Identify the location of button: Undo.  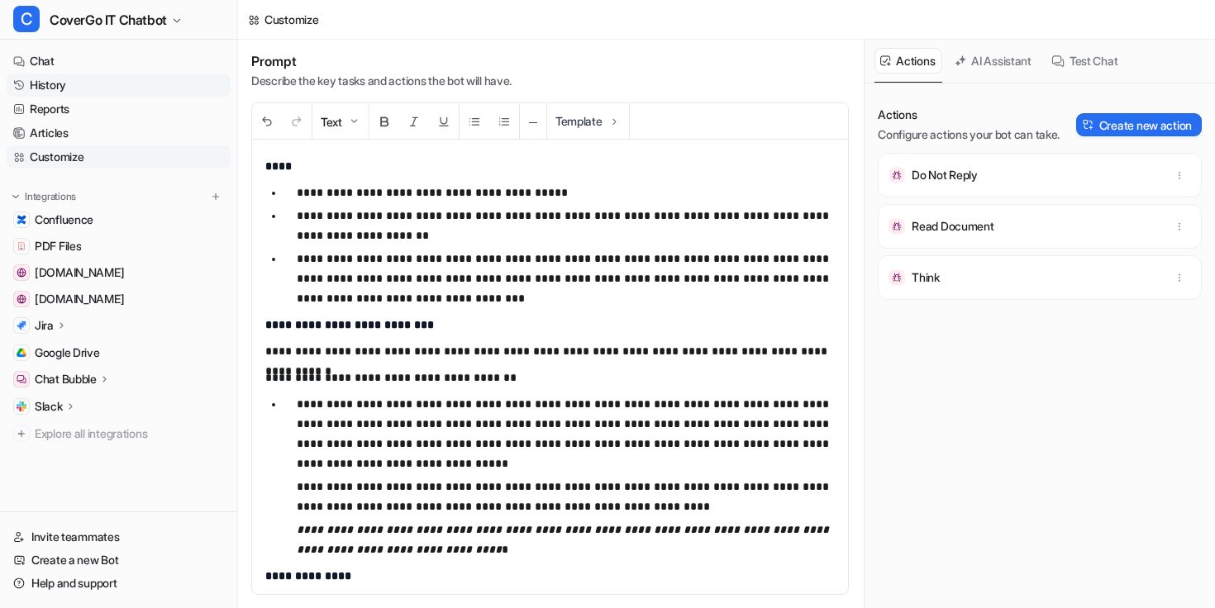
(267, 122).